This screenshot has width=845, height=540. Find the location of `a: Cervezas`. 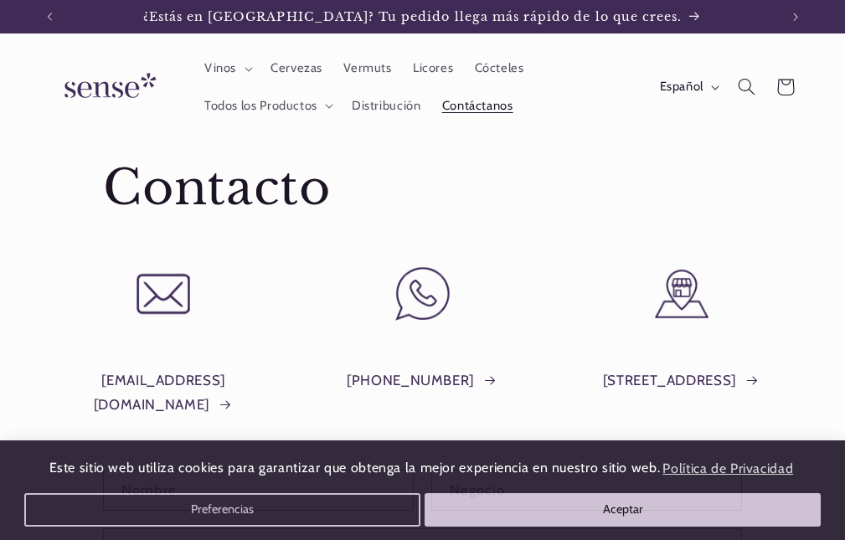

a: Cervezas is located at coordinates (296, 69).